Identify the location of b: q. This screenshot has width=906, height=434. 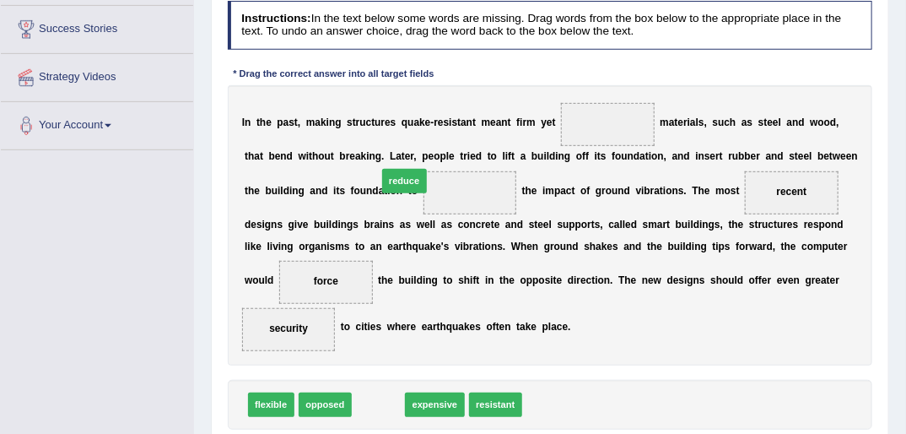
(404, 122).